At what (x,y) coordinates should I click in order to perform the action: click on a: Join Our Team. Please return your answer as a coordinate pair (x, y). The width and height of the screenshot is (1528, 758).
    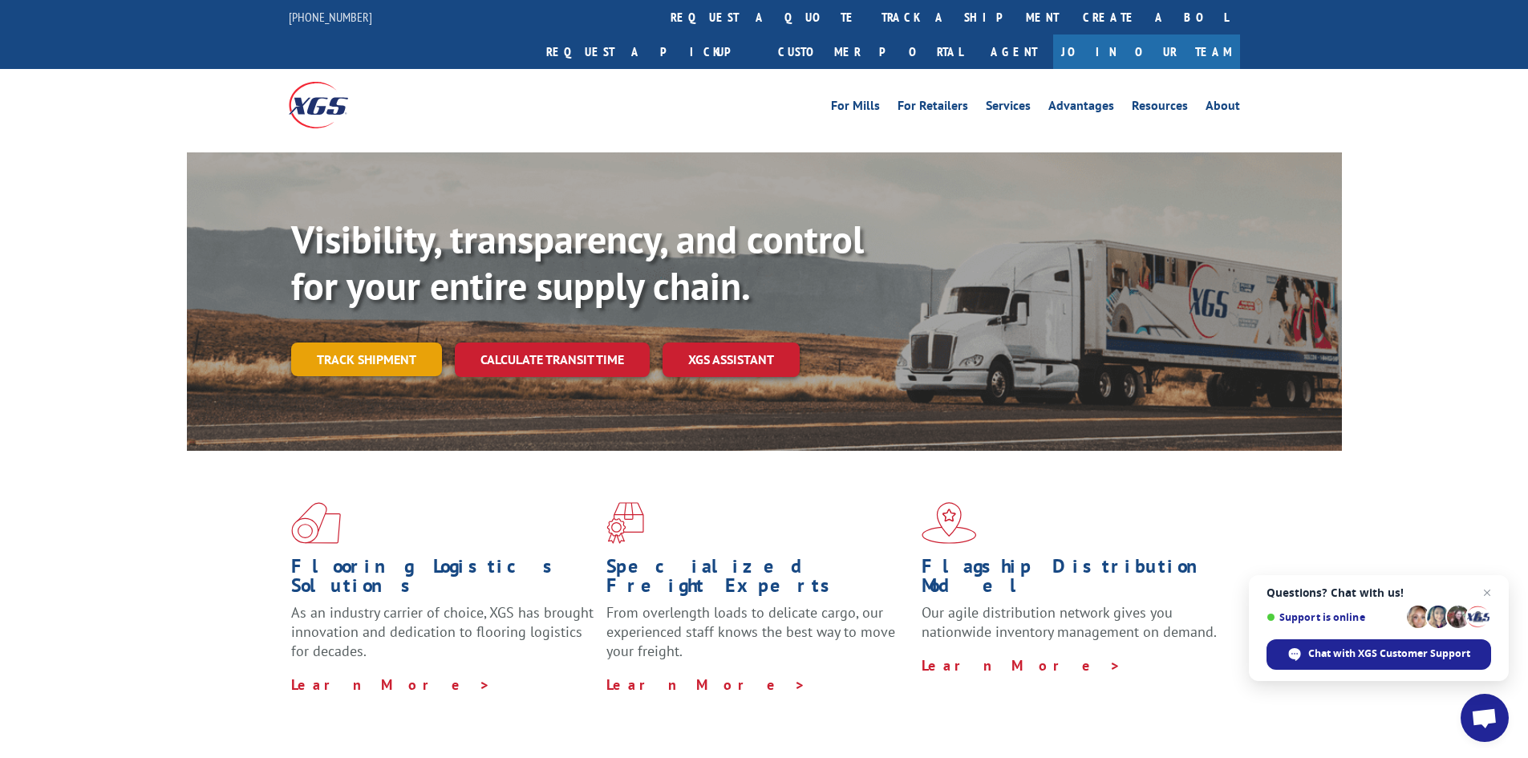
    Looking at the image, I should click on (1146, 51).